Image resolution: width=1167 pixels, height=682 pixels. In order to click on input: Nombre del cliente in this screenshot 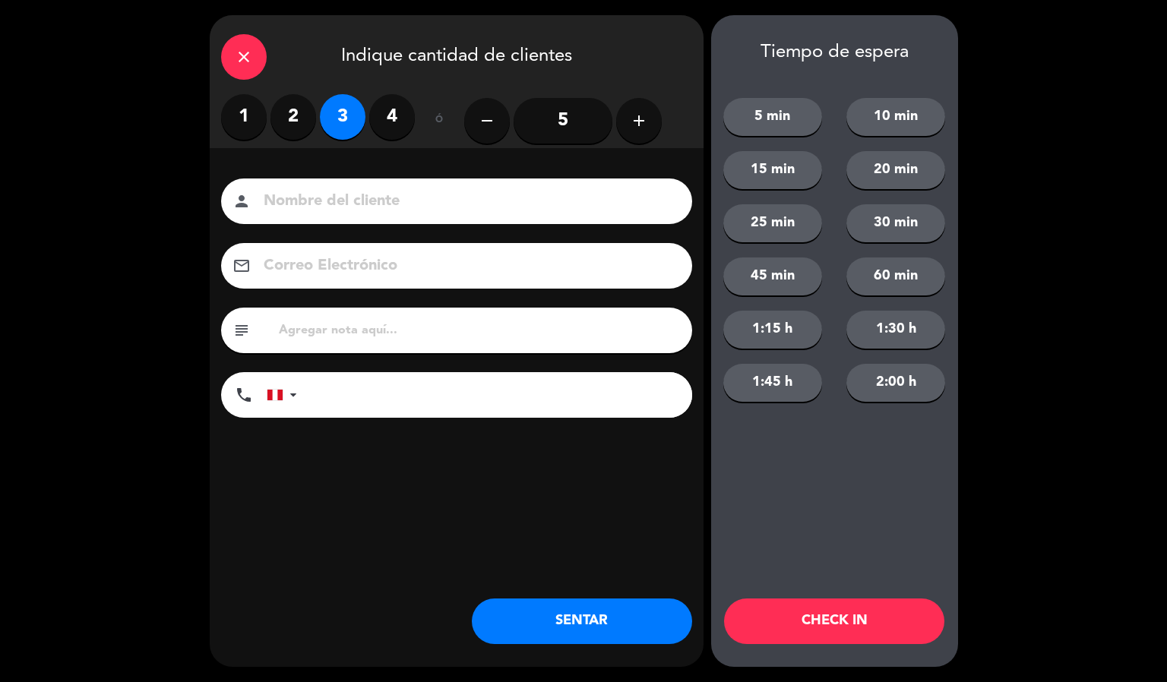, I will do `click(467, 201)`.